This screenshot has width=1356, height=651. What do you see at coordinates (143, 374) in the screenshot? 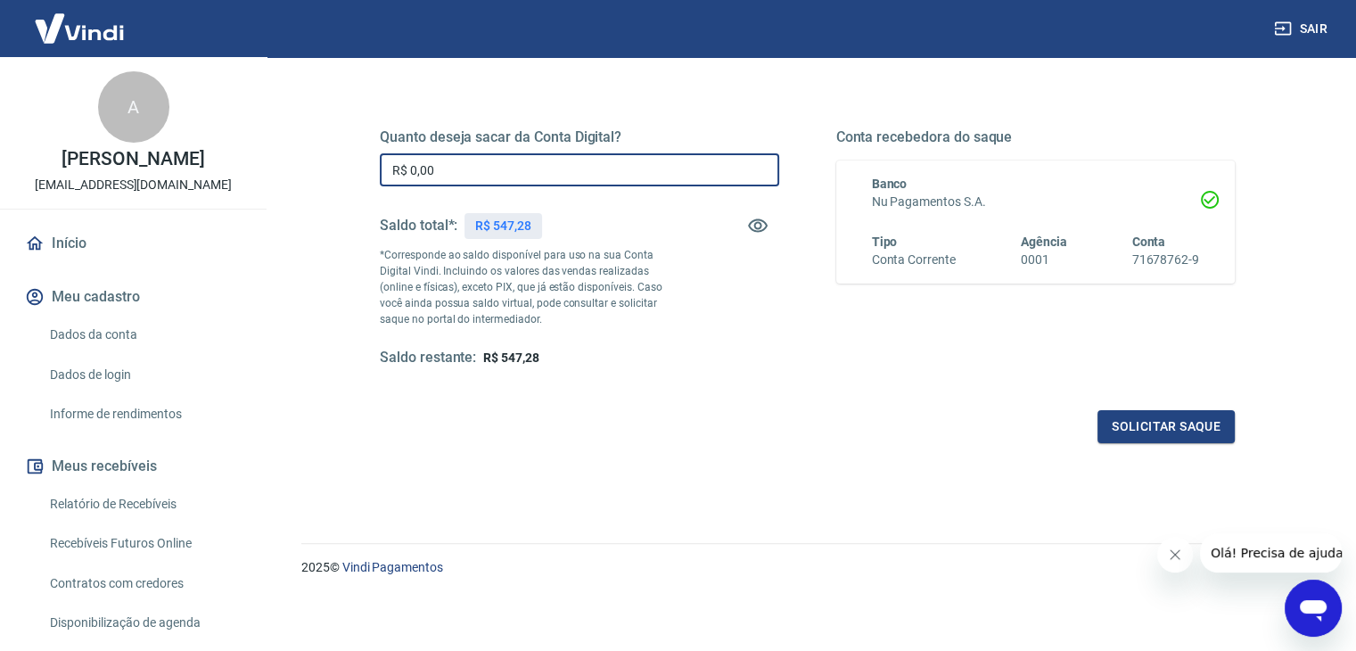
I see `a: Dados de login` at bounding box center [143, 374].